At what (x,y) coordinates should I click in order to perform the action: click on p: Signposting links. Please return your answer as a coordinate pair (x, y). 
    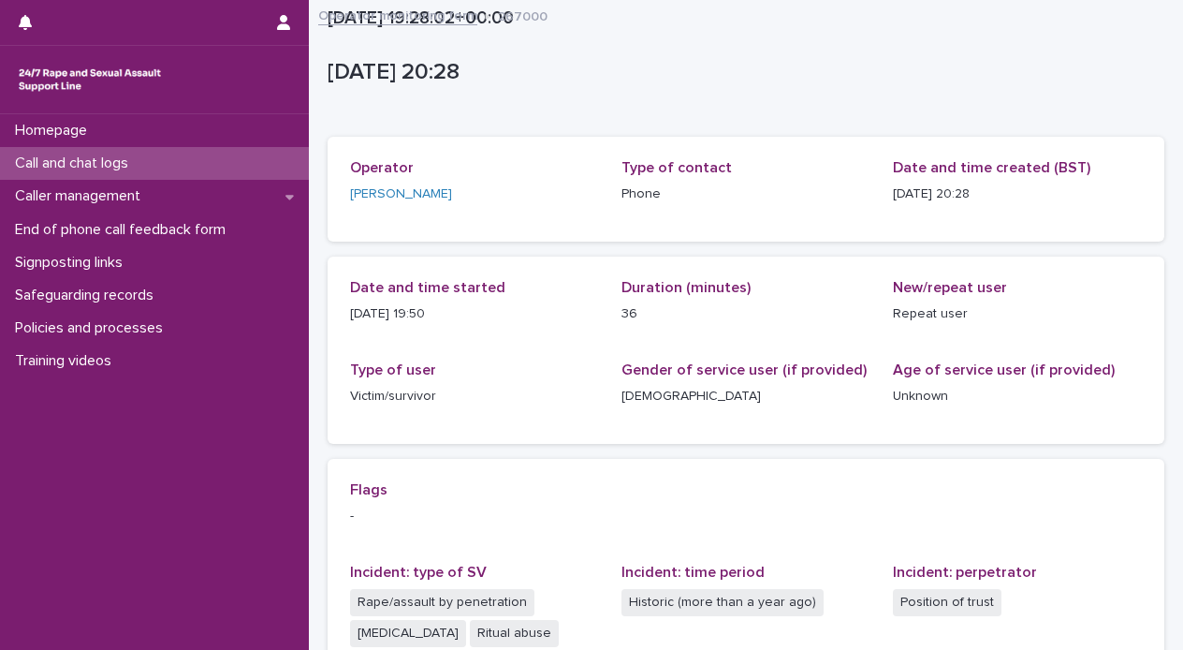
    Looking at the image, I should click on (72, 262).